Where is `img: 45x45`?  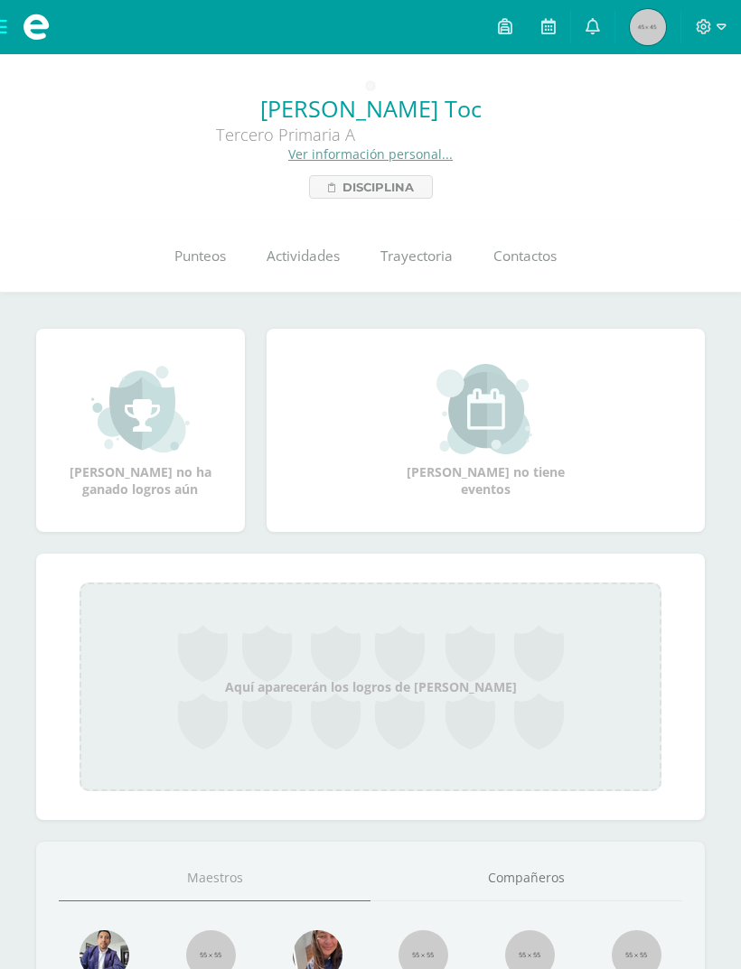 img: 45x45 is located at coordinates (648, 27).